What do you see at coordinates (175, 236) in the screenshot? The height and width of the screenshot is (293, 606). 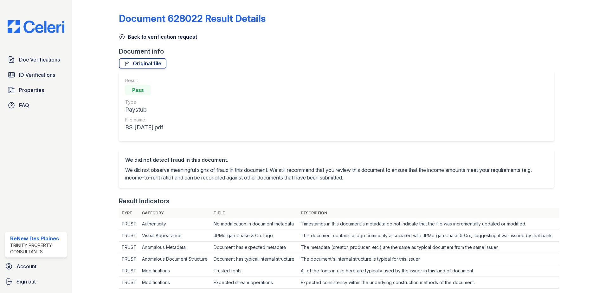 I see `td: Visual Appearance` at bounding box center [175, 236].